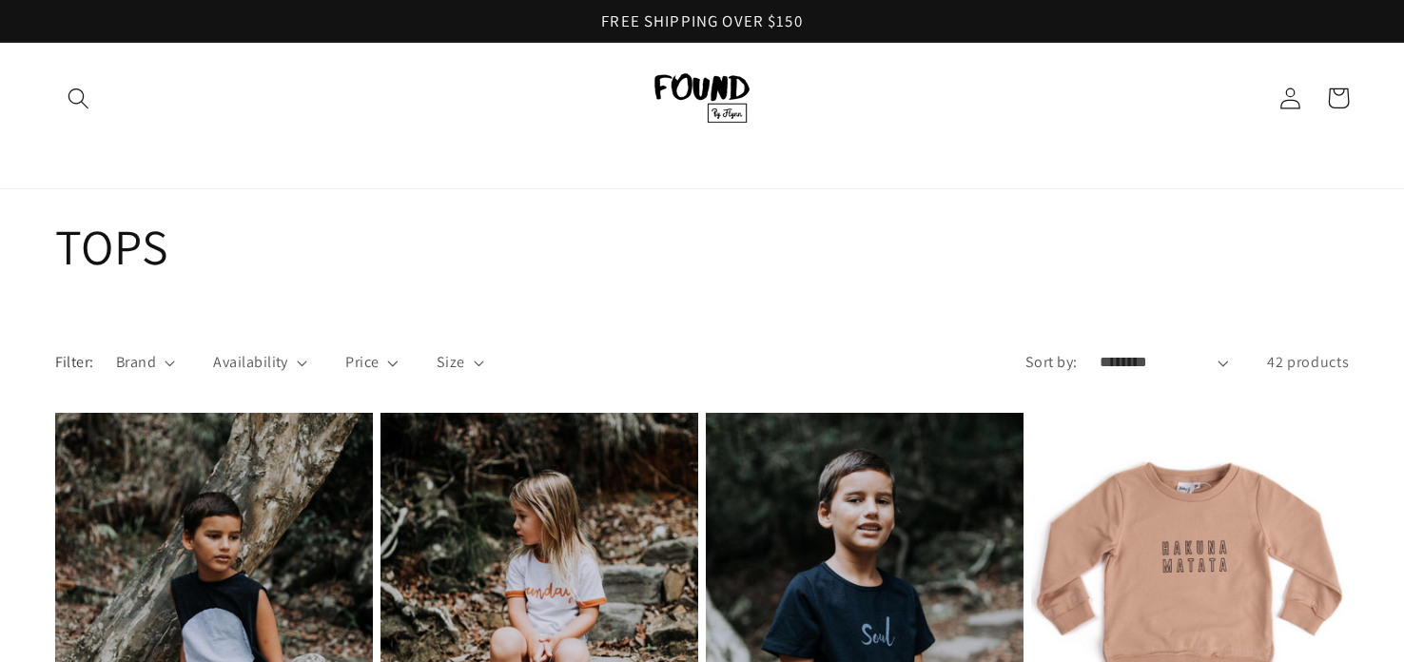 This screenshot has height=662, width=1404. I want to click on label: Sort by:, so click(1051, 361).